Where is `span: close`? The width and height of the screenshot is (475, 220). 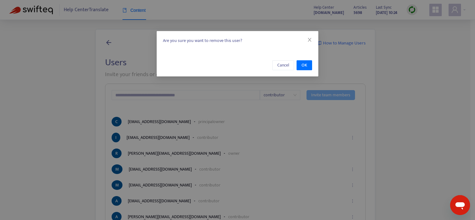 span: close is located at coordinates (310, 40).